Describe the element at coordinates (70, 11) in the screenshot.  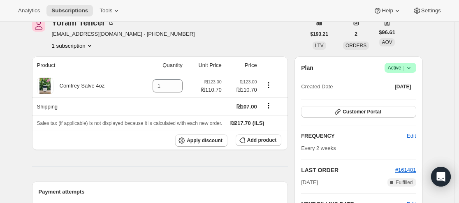
I see `span: Subscriptions` at that location.